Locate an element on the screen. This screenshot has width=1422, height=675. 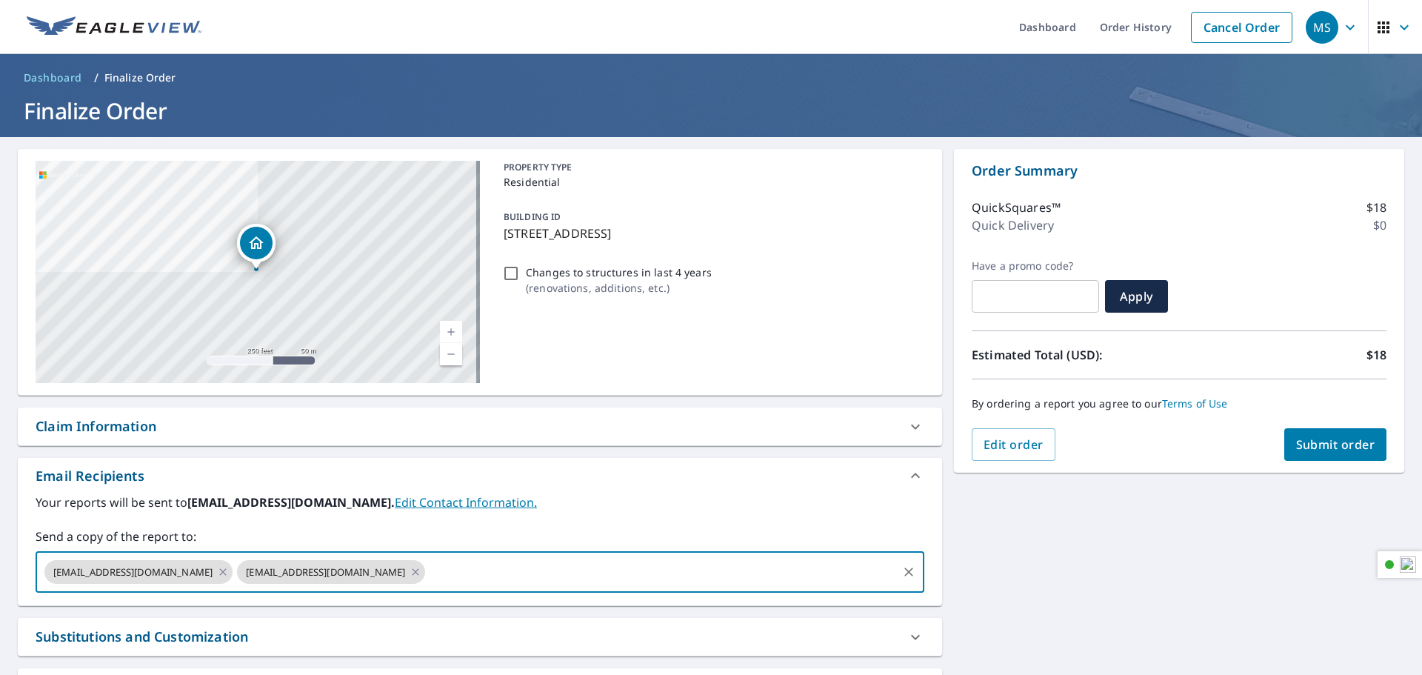
span: Apply is located at coordinates (1136, 296).